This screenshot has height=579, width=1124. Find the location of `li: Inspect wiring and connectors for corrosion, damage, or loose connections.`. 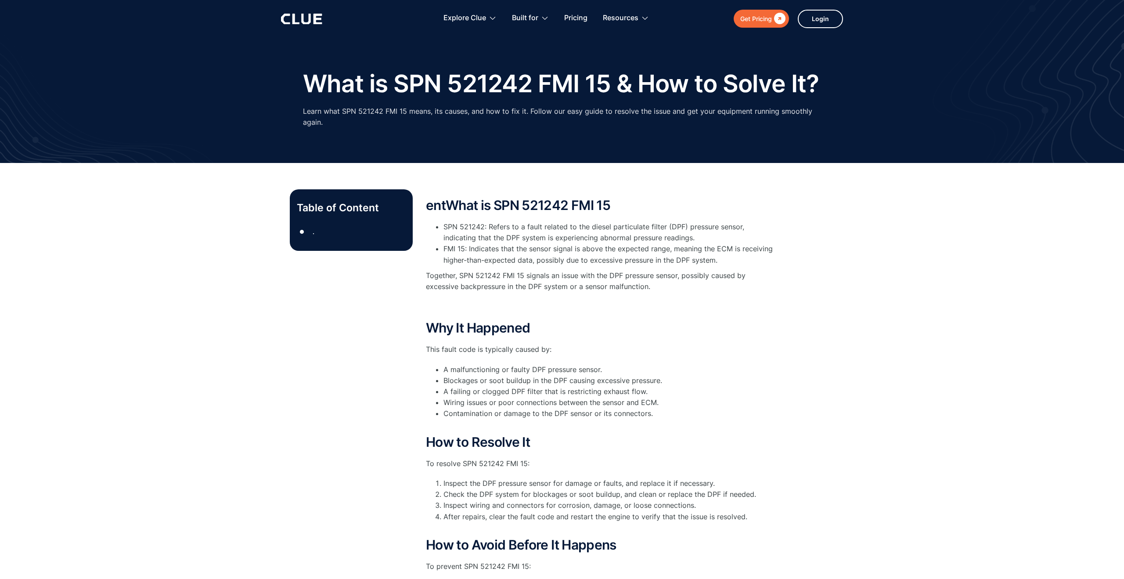

li: Inspect wiring and connectors for corrosion, damage, or loose connections. is located at coordinates (610, 505).